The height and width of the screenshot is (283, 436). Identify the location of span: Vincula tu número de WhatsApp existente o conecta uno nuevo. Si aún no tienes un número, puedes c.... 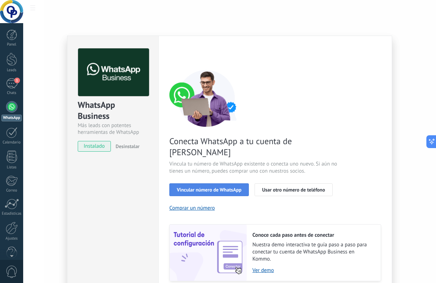
(254, 168).